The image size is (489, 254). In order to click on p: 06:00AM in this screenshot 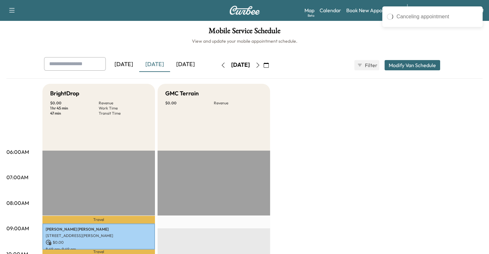, I will do `click(18, 152)`.